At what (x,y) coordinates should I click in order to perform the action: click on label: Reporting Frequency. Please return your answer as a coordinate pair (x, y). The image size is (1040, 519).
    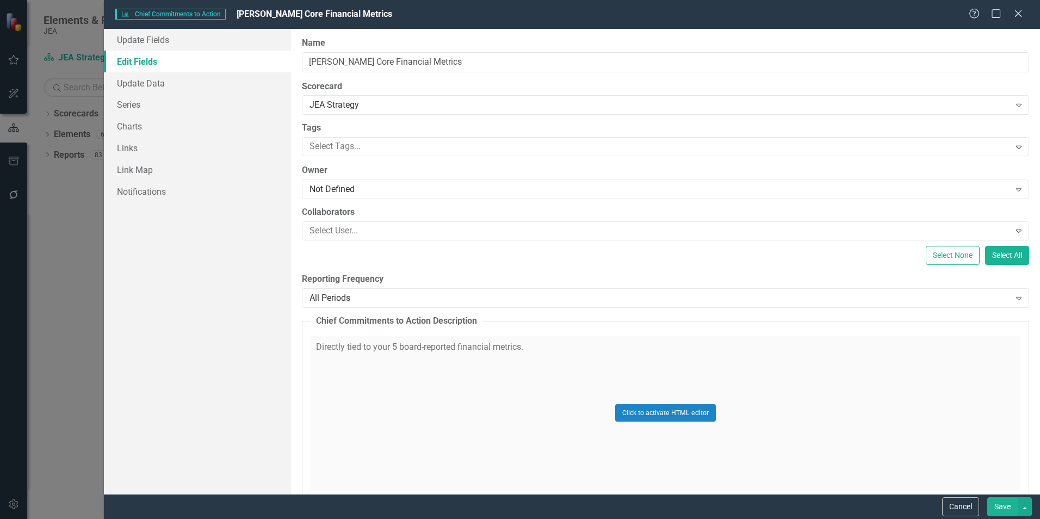
    Looking at the image, I should click on (665, 279).